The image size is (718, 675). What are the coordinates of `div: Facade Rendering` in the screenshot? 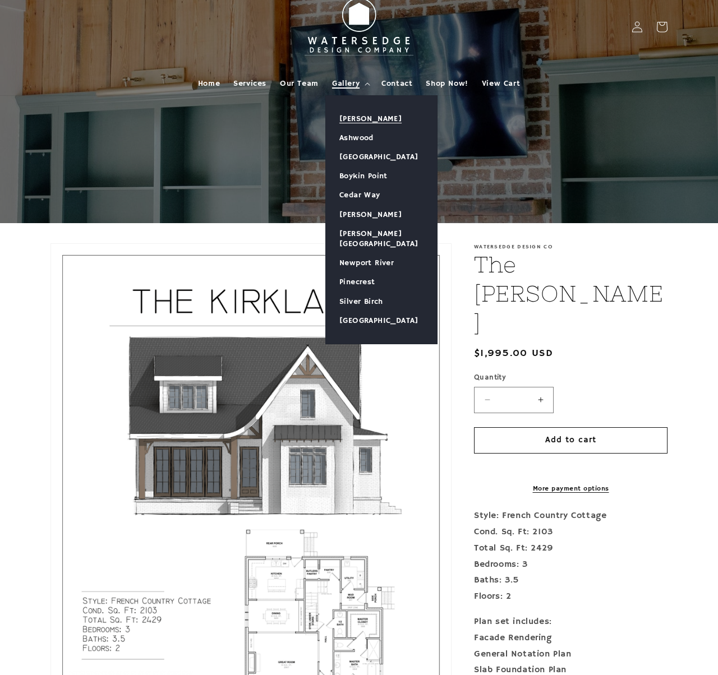 It's located at (570, 638).